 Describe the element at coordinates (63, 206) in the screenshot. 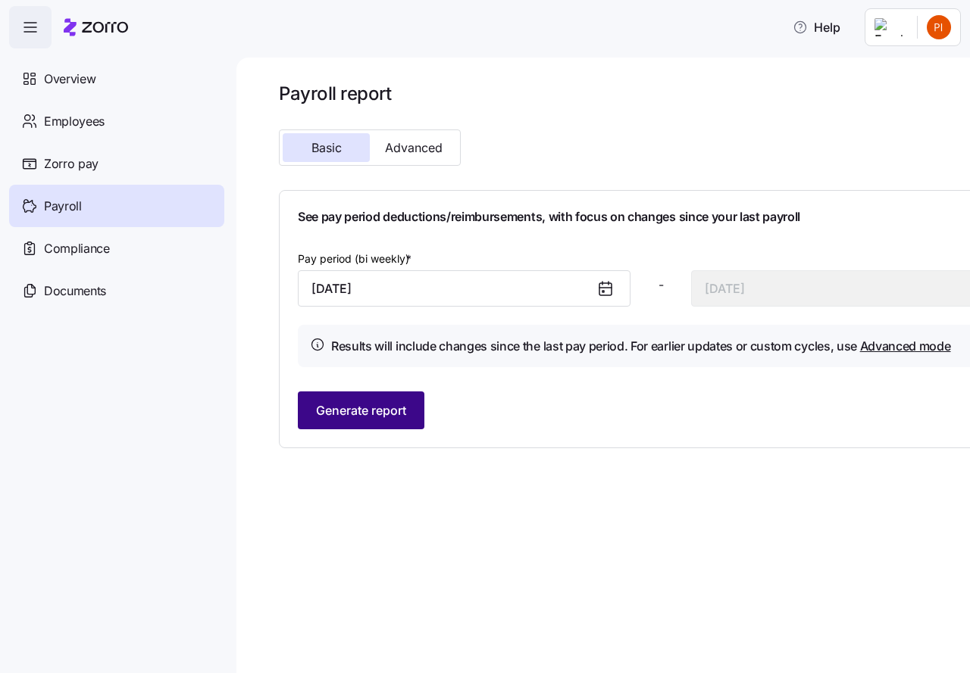

I see `span: Payroll` at that location.